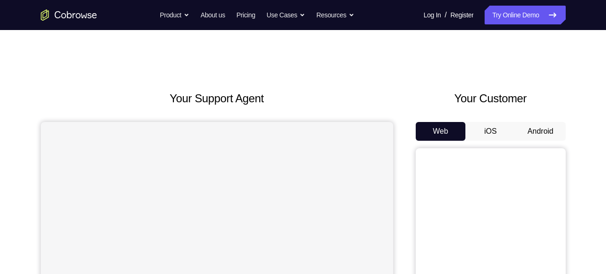  I want to click on button: Web, so click(441, 131).